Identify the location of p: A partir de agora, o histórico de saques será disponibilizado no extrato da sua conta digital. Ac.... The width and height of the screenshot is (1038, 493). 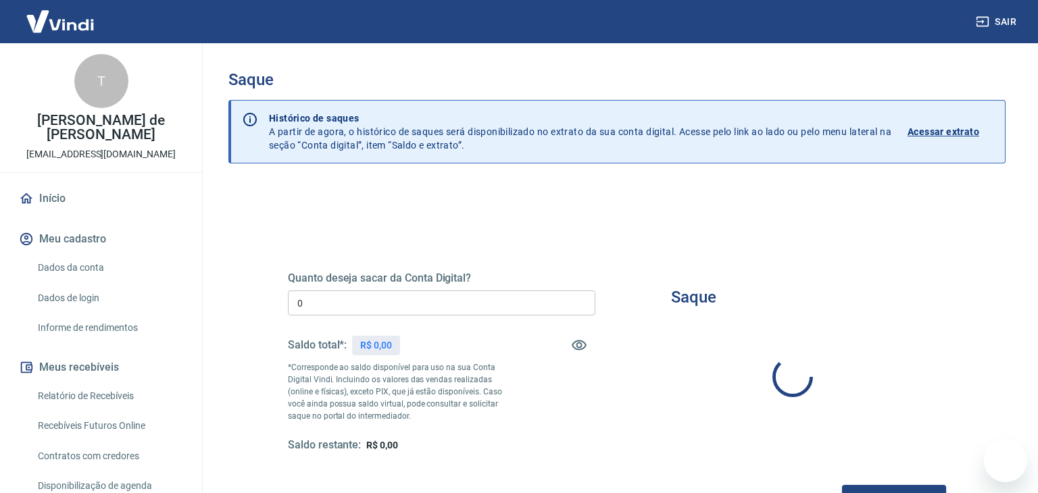
(580, 132).